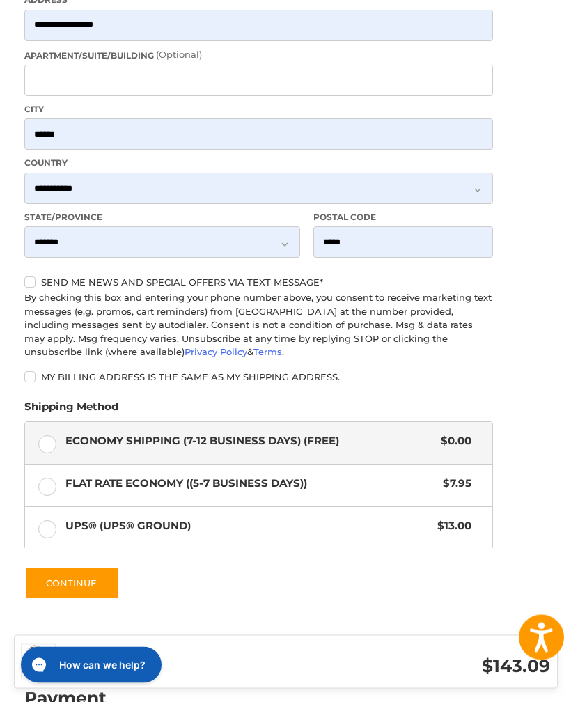  What do you see at coordinates (251, 484) in the screenshot?
I see `span: Flat Rate Economy ((5-7 Business Days))` at bounding box center [251, 484].